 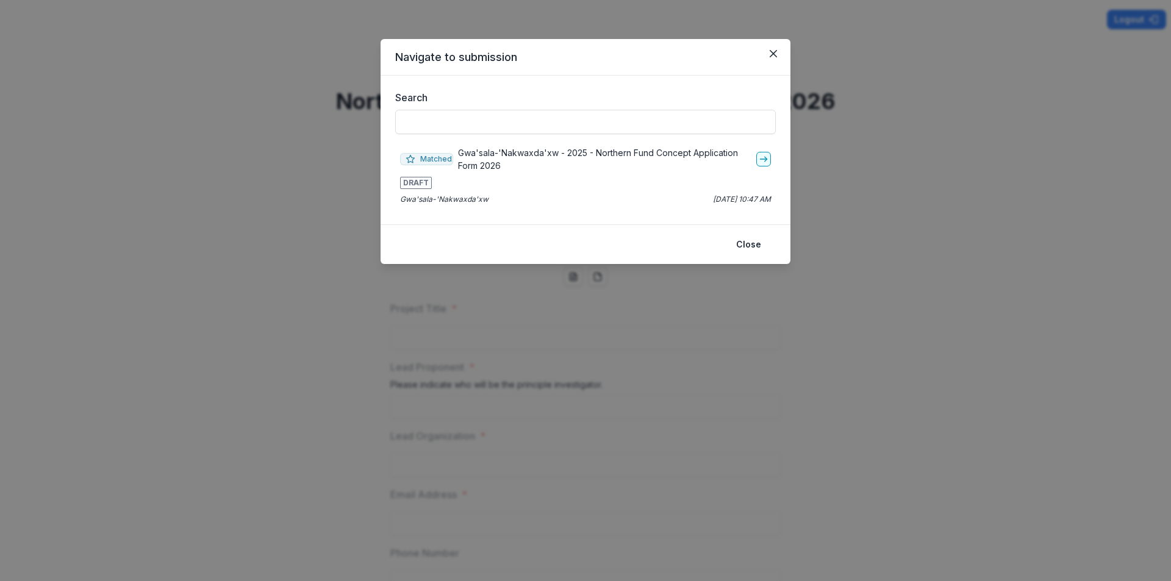 I want to click on header: Navigate to submission, so click(x=585, y=57).